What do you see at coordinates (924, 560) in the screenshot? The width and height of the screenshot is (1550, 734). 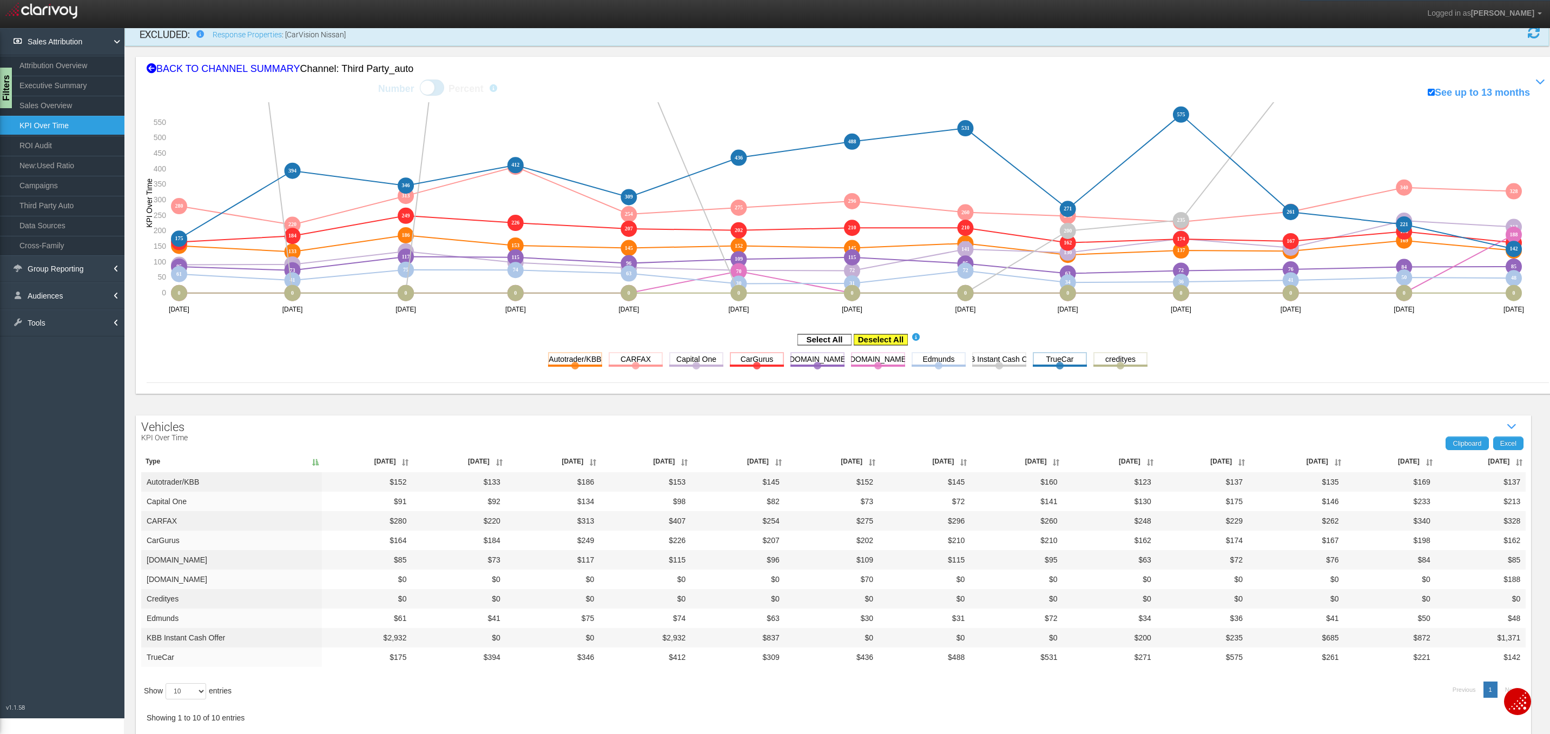 I see `td: $115` at bounding box center [924, 560].